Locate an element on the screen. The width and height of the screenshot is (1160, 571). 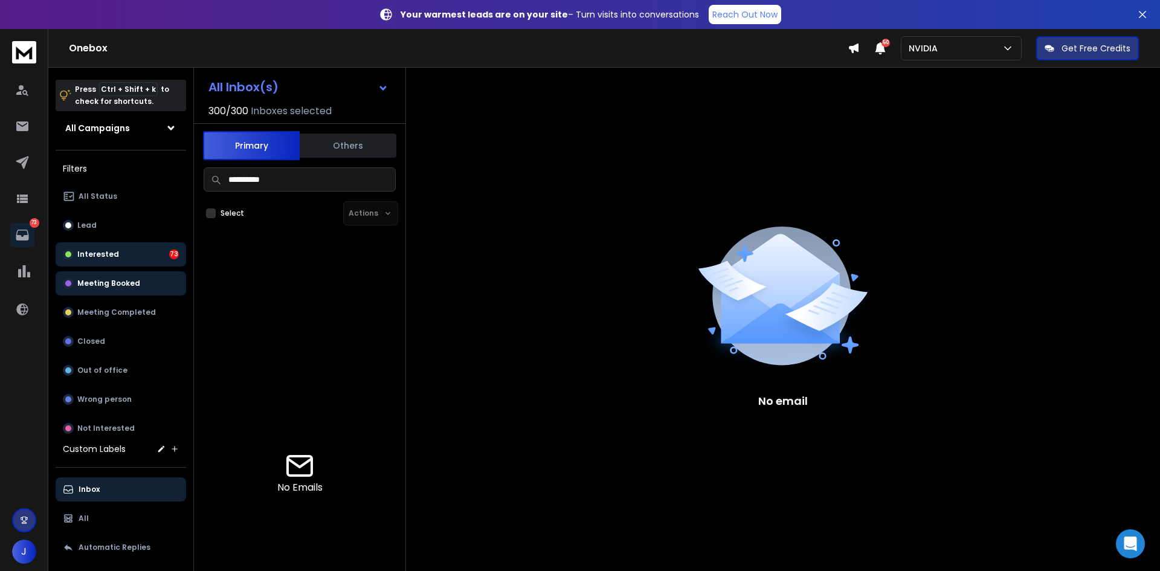
p: Closed is located at coordinates (91, 341).